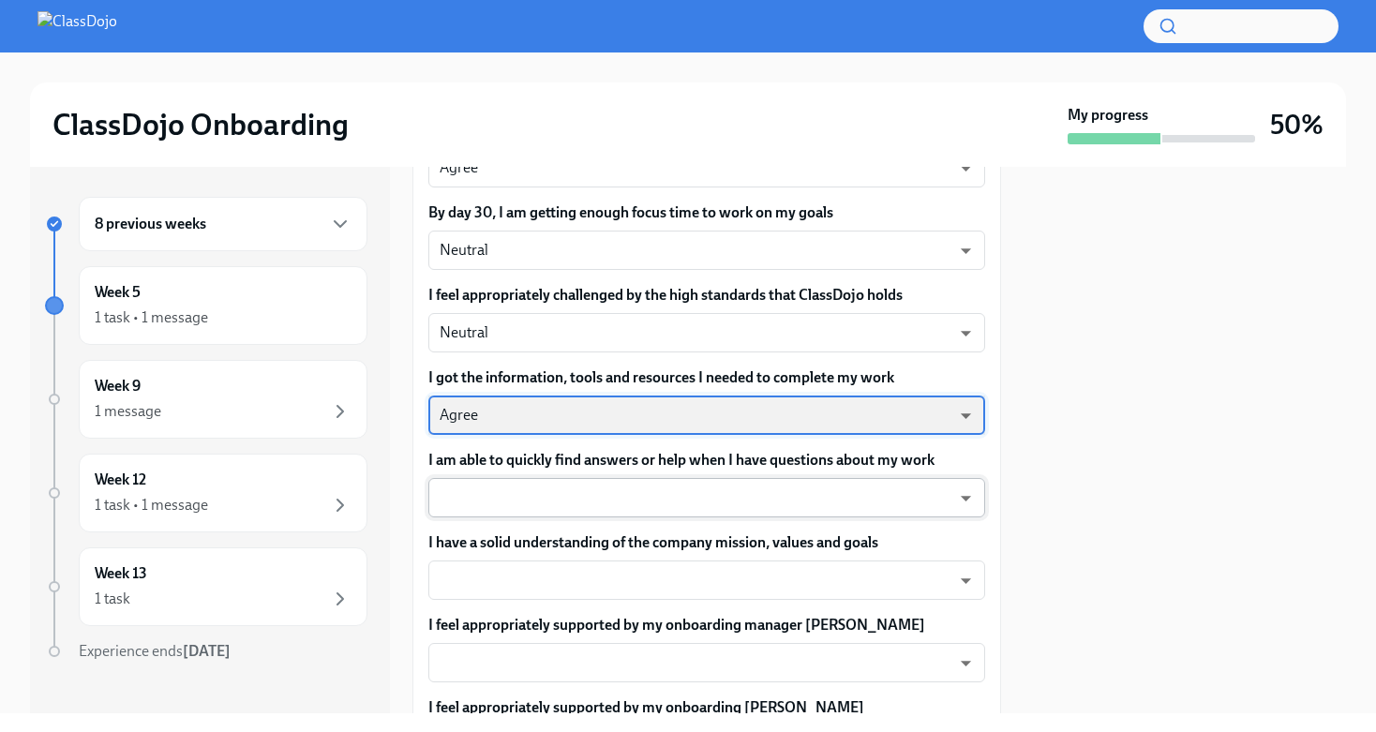  I want to click on div: 1 task, so click(112, 599).